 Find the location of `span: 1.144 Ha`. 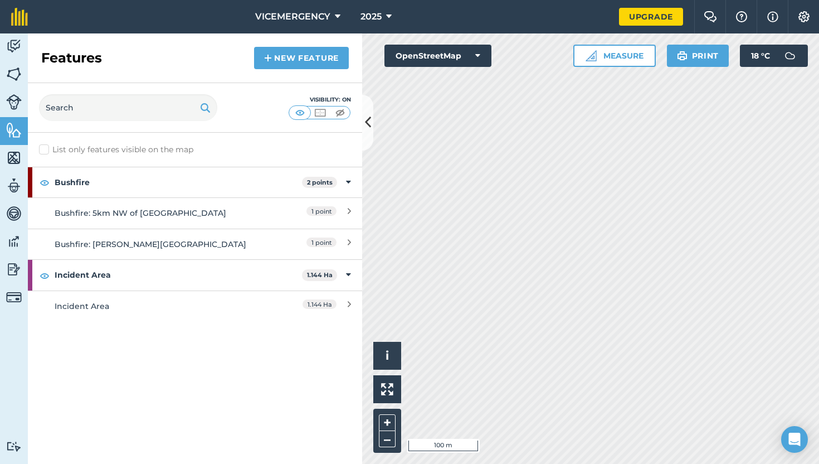

span: 1.144 Ha is located at coordinates (319, 304).